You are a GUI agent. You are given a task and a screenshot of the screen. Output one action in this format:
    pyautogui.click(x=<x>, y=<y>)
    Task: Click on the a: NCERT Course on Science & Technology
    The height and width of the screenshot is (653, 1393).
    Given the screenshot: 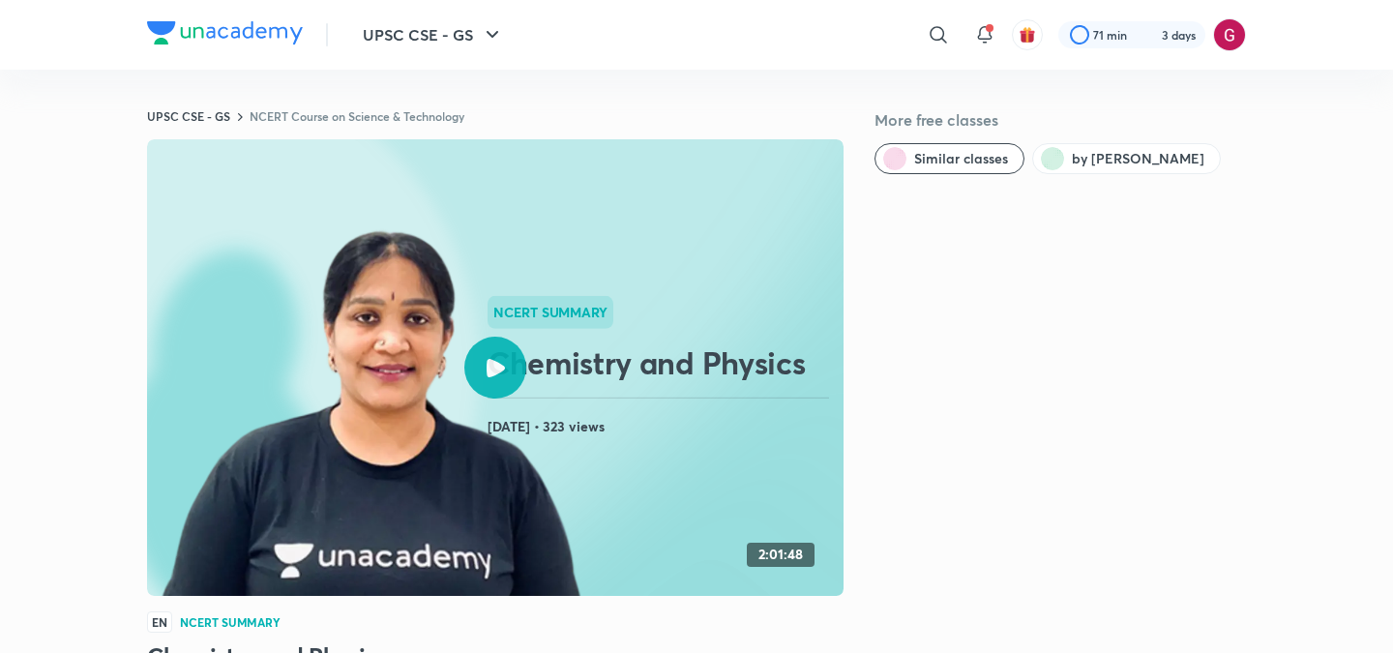 What is the action you would take?
    pyautogui.click(x=357, y=116)
    